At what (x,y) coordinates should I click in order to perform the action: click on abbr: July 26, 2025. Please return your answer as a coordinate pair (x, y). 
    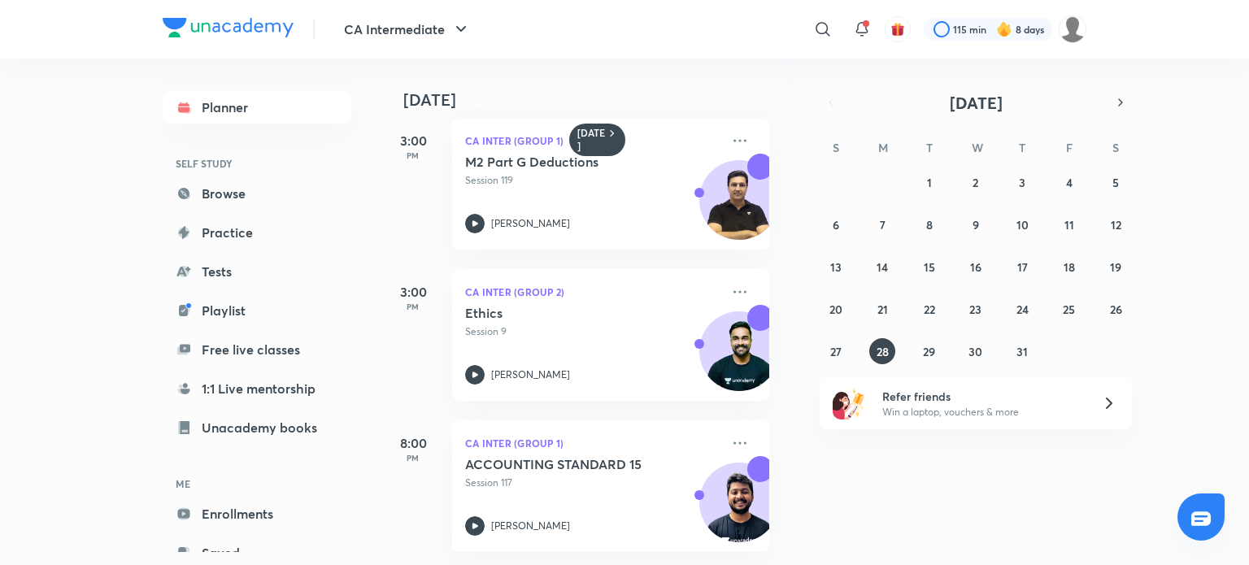
    Looking at the image, I should click on (1116, 309).